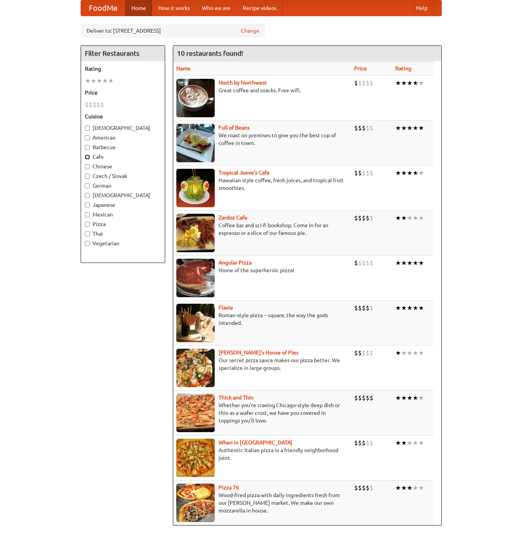  Describe the element at coordinates (244, 173) in the screenshot. I see `a: Tropical Jeeve's Cafe` at that location.